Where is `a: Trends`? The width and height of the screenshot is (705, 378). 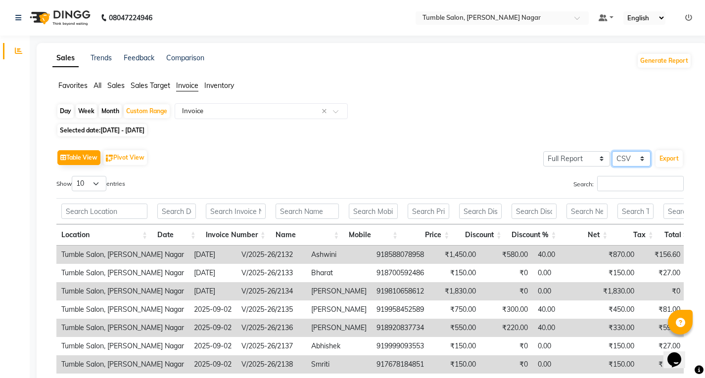 a: Trends is located at coordinates (101, 58).